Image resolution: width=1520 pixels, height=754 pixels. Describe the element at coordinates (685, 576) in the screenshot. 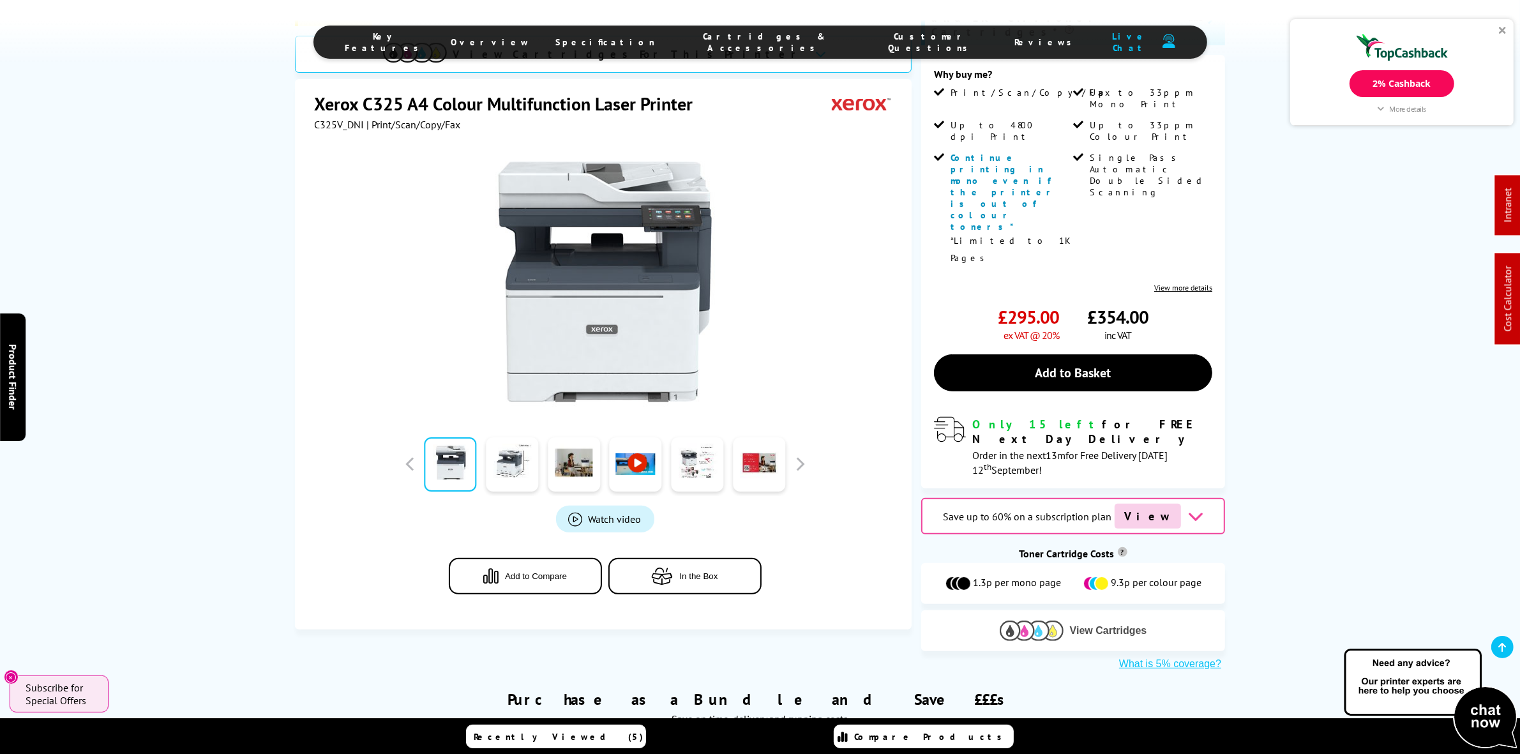

I see `button: In the Box` at that location.